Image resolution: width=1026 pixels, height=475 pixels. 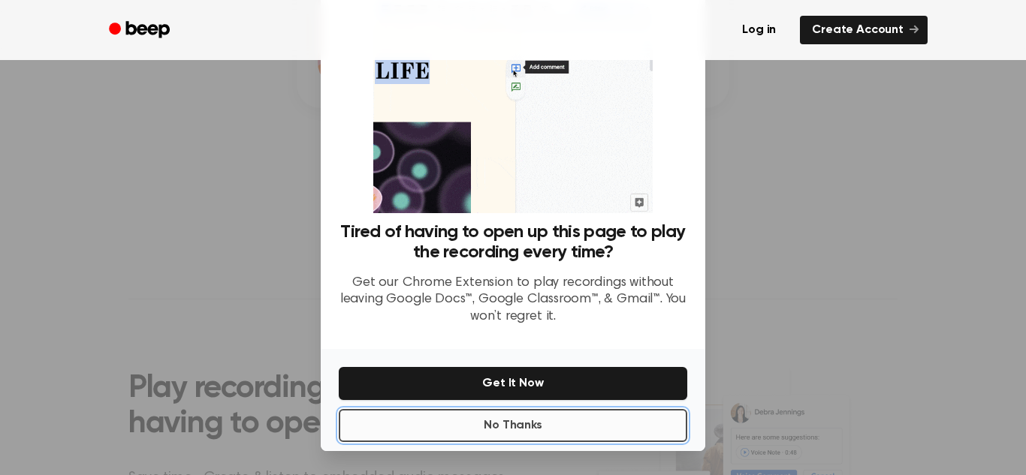 I want to click on button: No Thanks, so click(x=513, y=426).